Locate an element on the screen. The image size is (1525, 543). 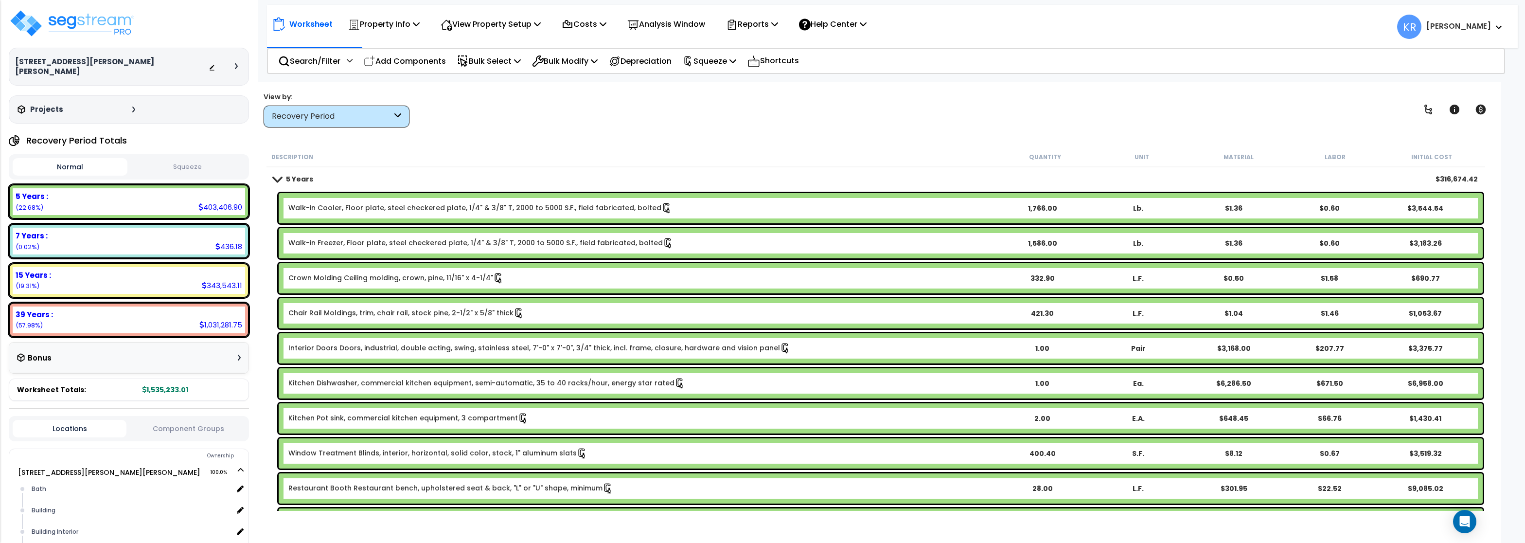
div: 421.30 is located at coordinates (1042, 313).